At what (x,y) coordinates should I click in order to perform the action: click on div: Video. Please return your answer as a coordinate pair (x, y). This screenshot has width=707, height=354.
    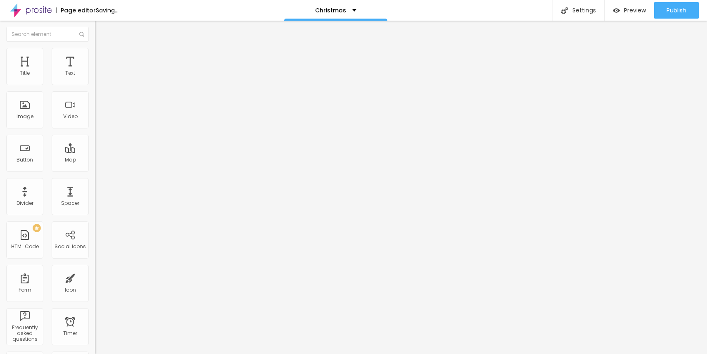
    Looking at the image, I should click on (70, 117).